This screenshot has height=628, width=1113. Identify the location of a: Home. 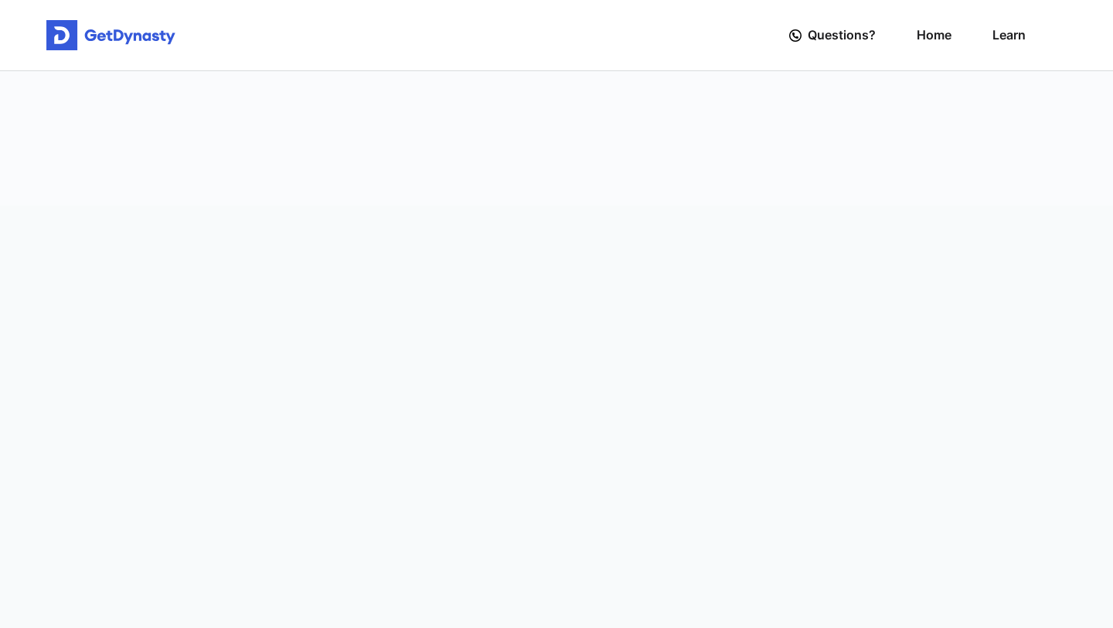
(934, 35).